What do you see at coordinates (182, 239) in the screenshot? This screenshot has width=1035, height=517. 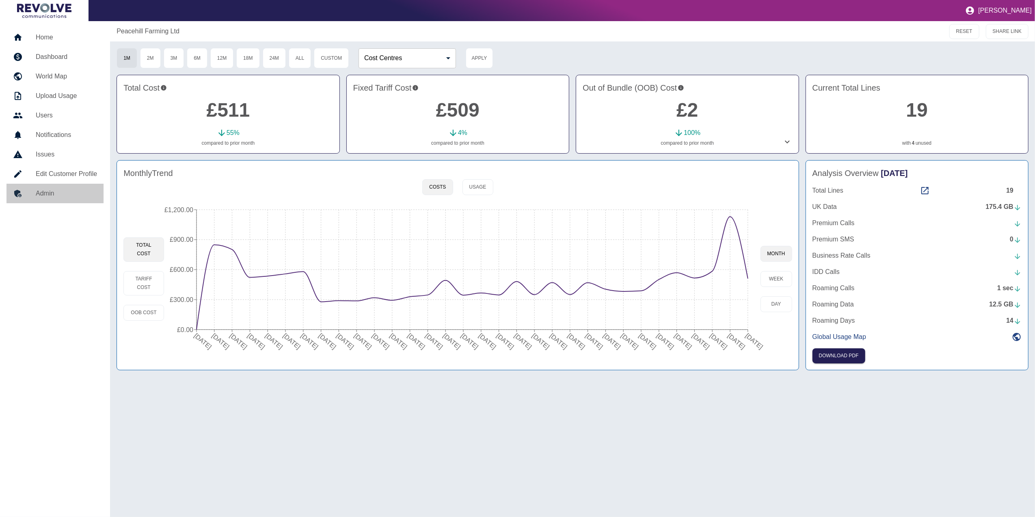 I see `tspan: £900.00` at bounding box center [182, 239].